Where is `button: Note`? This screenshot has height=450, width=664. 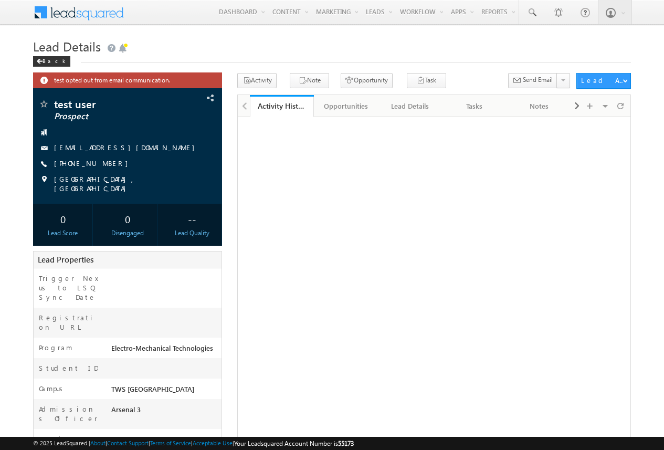
button: Note is located at coordinates (309, 80).